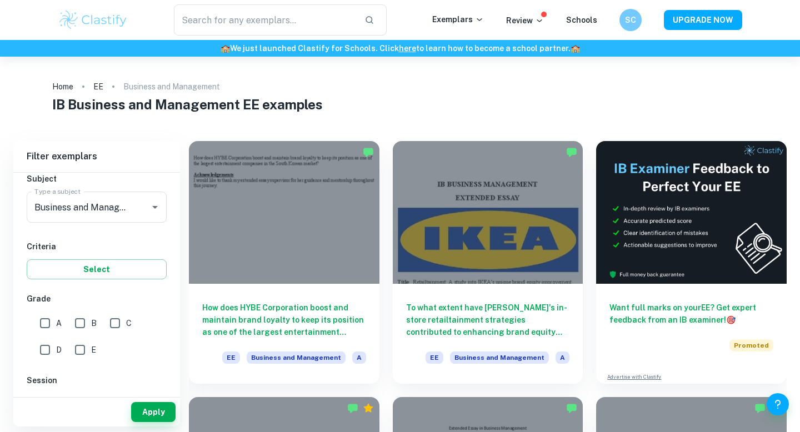  Describe the element at coordinates (93, 20) in the screenshot. I see `img: Clastify logo` at that location.